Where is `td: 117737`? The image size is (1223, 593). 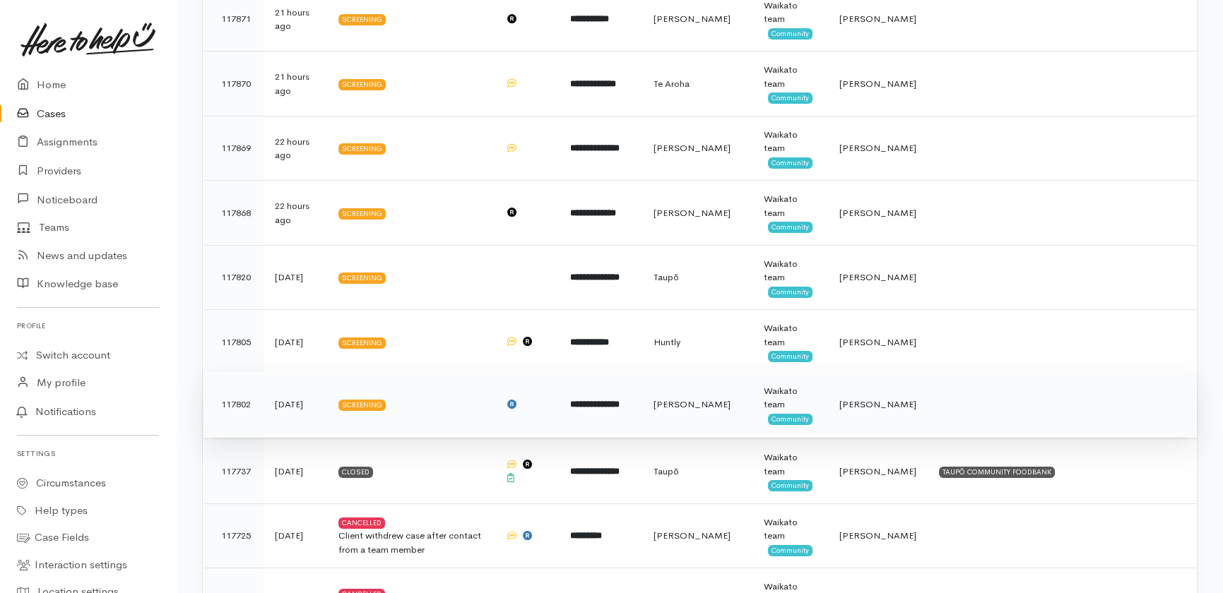 td: 117737 is located at coordinates (234, 472).